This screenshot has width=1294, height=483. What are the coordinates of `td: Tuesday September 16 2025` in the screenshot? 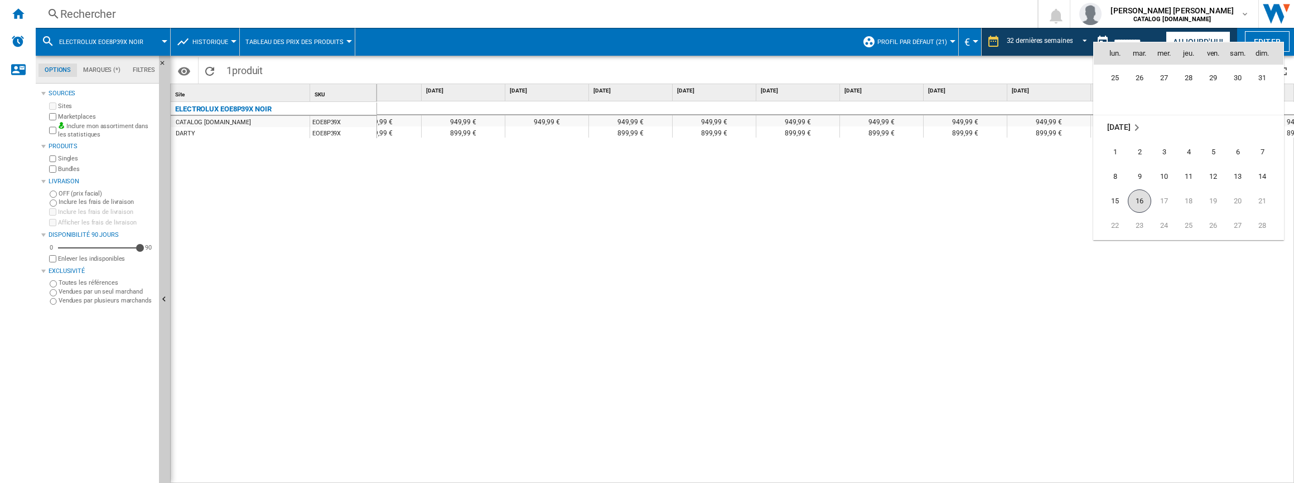 It's located at (1139, 201).